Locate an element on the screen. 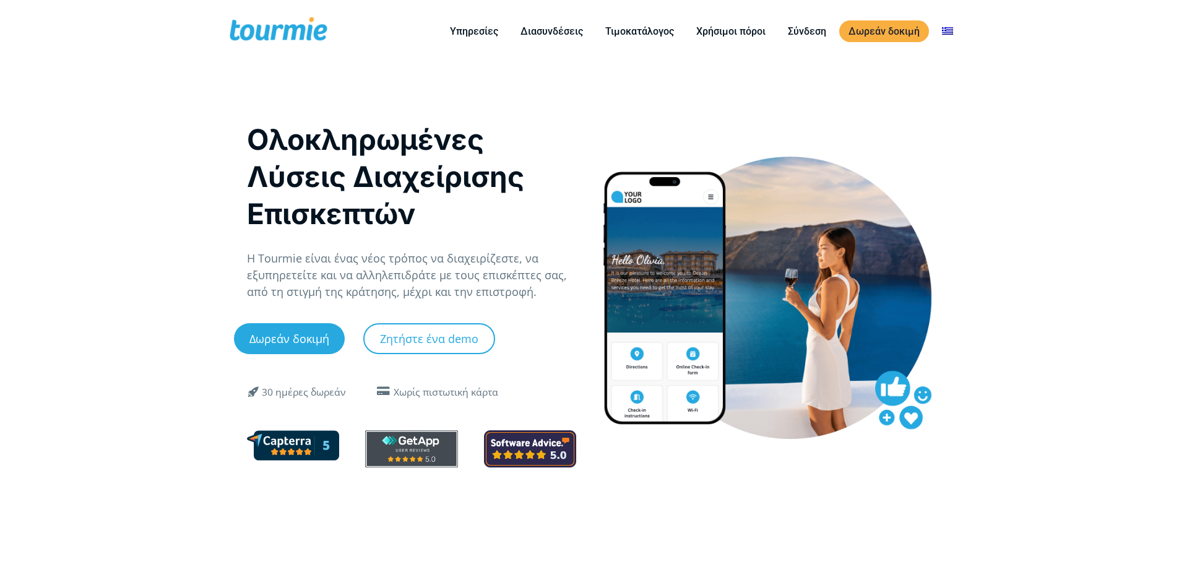 This screenshot has width=1179, height=569. a: Τιμοκατάλογος is located at coordinates (639, 31).